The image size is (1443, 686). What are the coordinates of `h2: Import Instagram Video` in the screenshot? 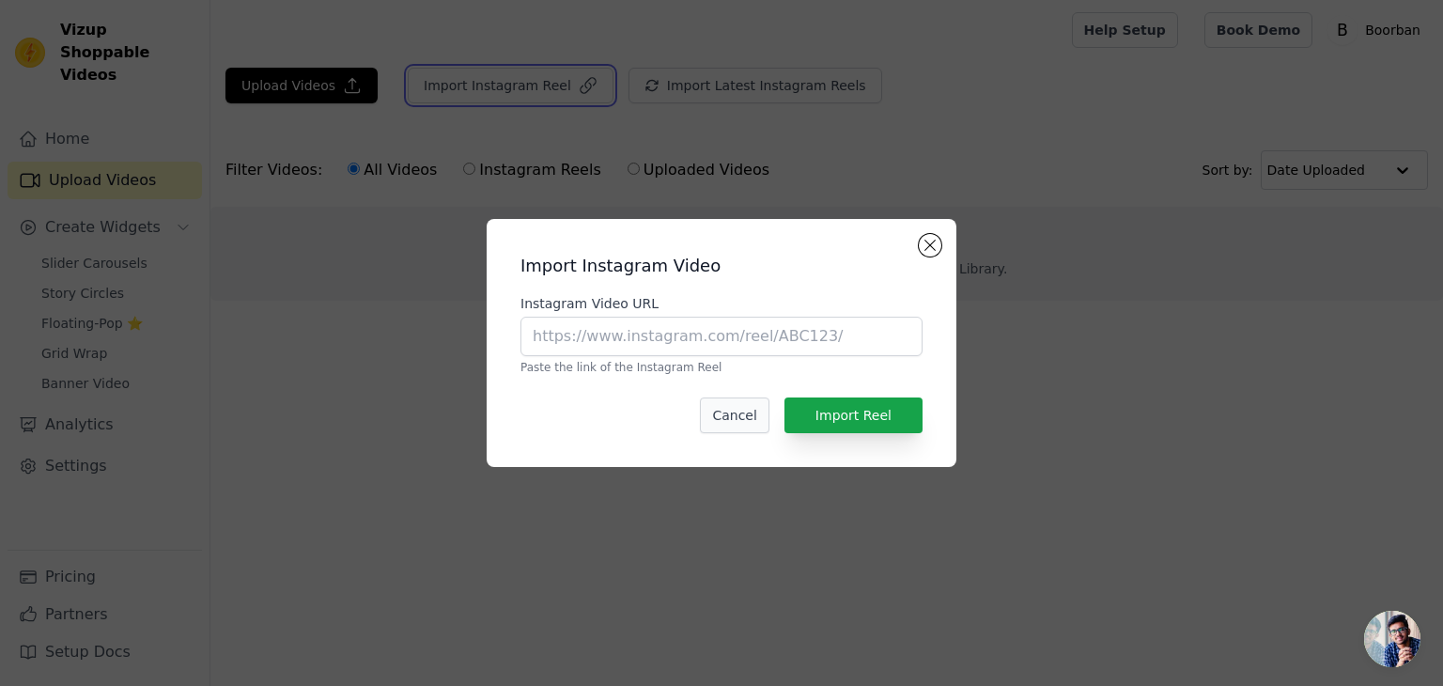 It's located at (722, 266).